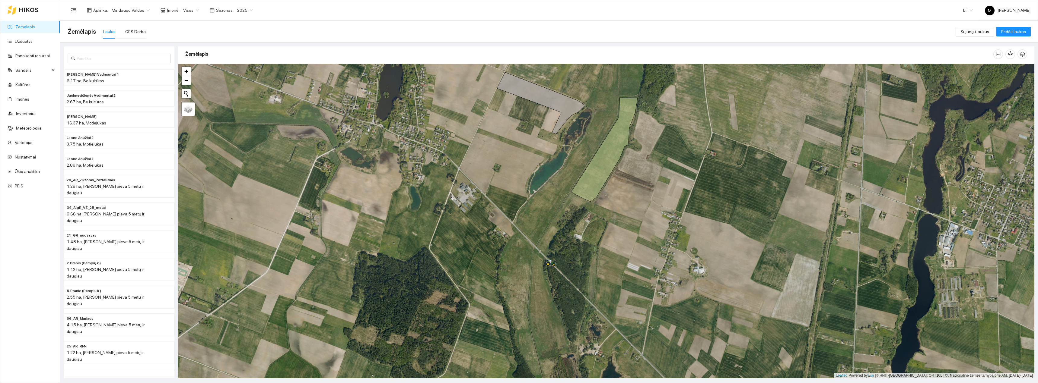 The image size is (1038, 383). I want to click on span: Pridėti laukus, so click(1013, 32).